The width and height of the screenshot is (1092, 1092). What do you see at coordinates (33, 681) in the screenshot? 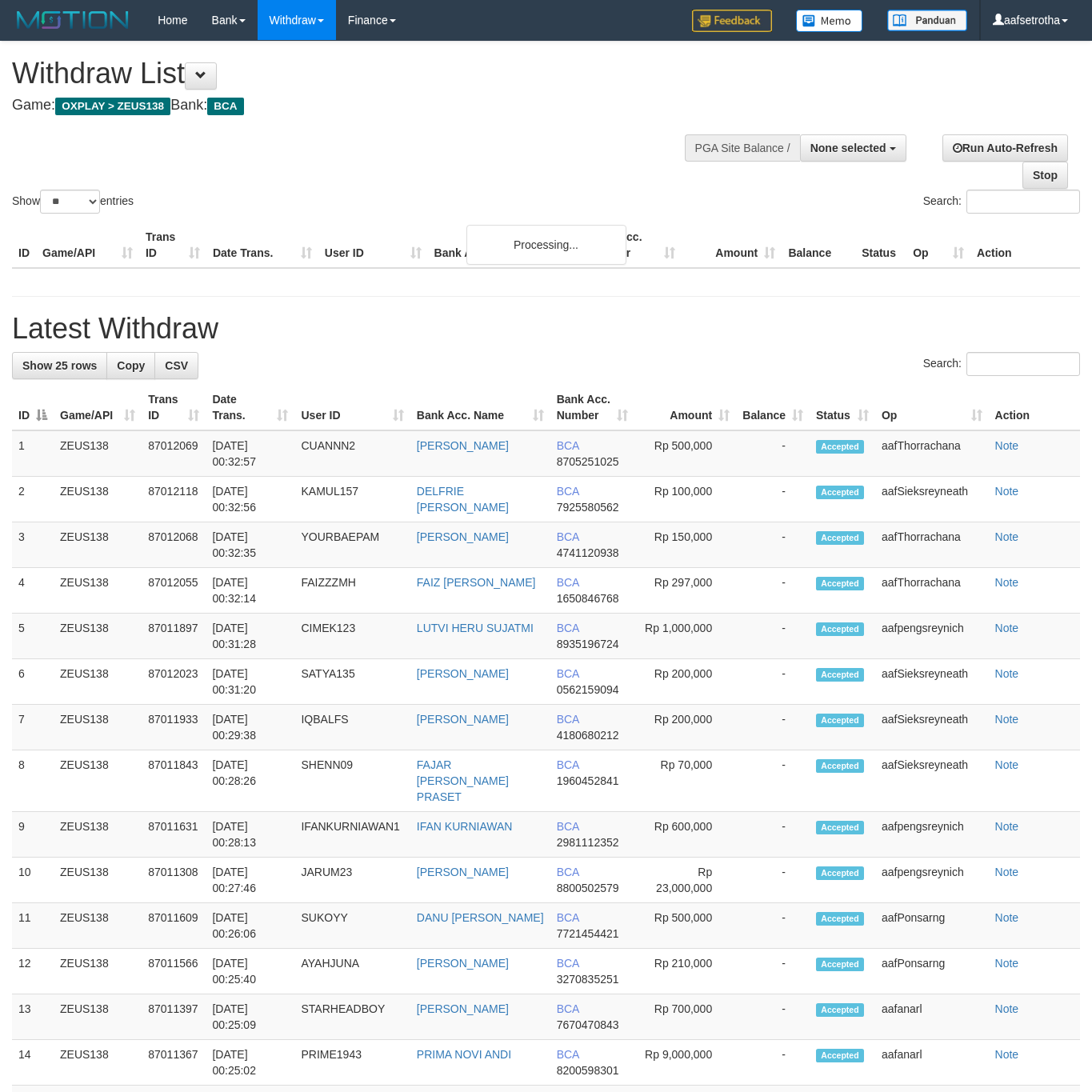
I see `td: 6` at bounding box center [33, 681].